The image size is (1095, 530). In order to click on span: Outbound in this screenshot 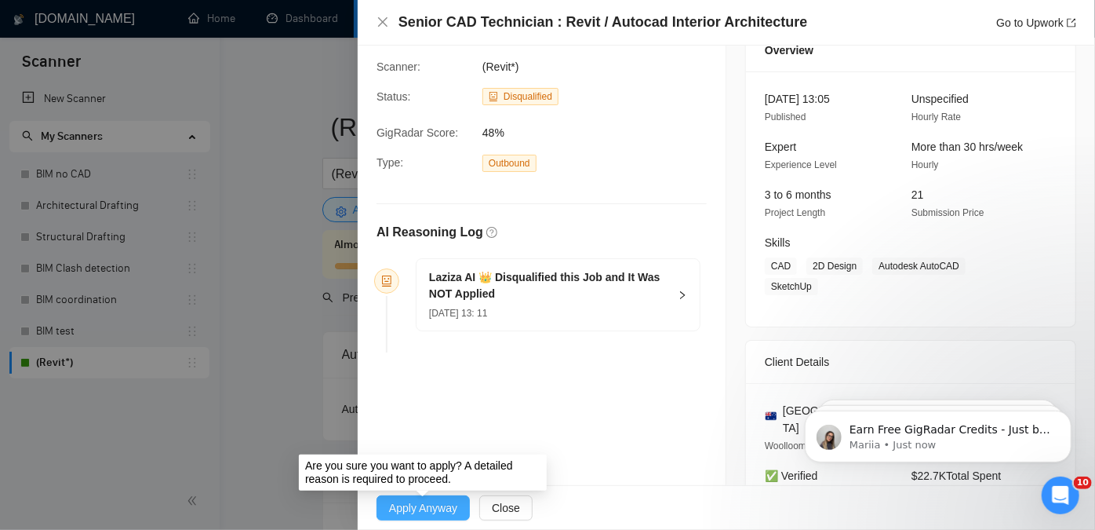, I will do `click(509, 163)`.